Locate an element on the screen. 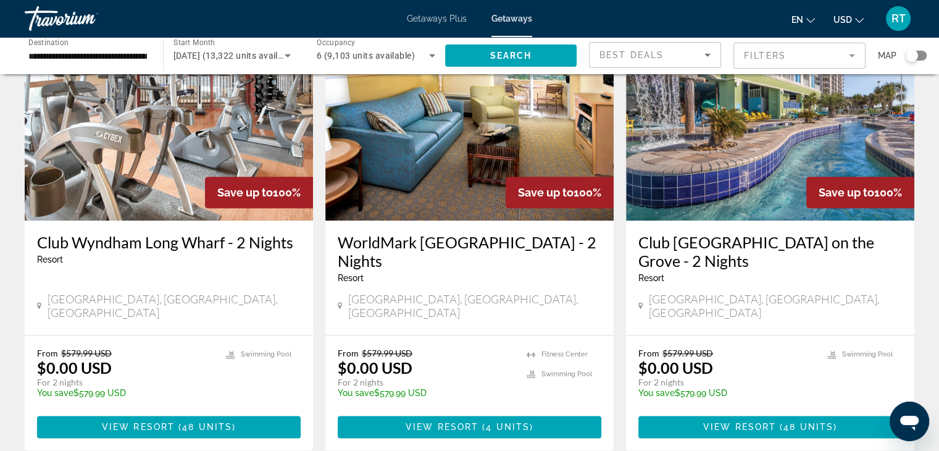 Image resolution: width=939 pixels, height=451 pixels. span: Getaways Plus is located at coordinates (437, 19).